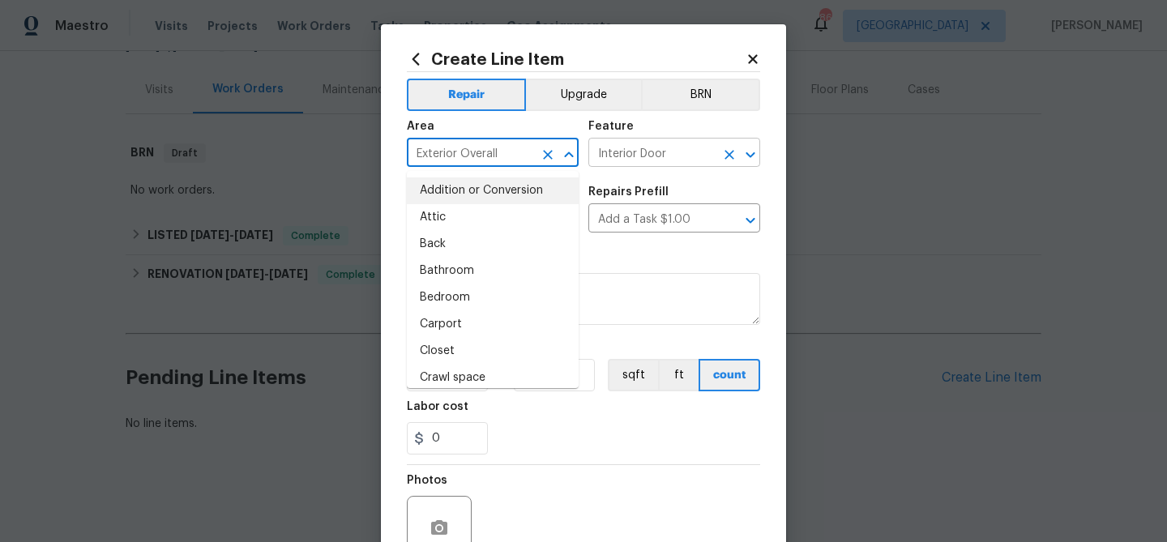 This screenshot has height=542, width=1167. What do you see at coordinates (493, 324) in the screenshot?
I see `li: Carport` at bounding box center [493, 324].